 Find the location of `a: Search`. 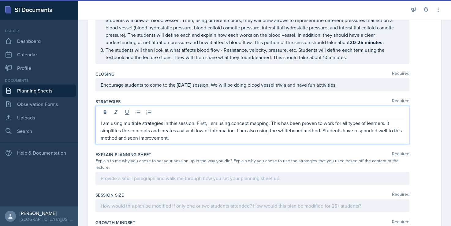

a: Search is located at coordinates (39, 131).